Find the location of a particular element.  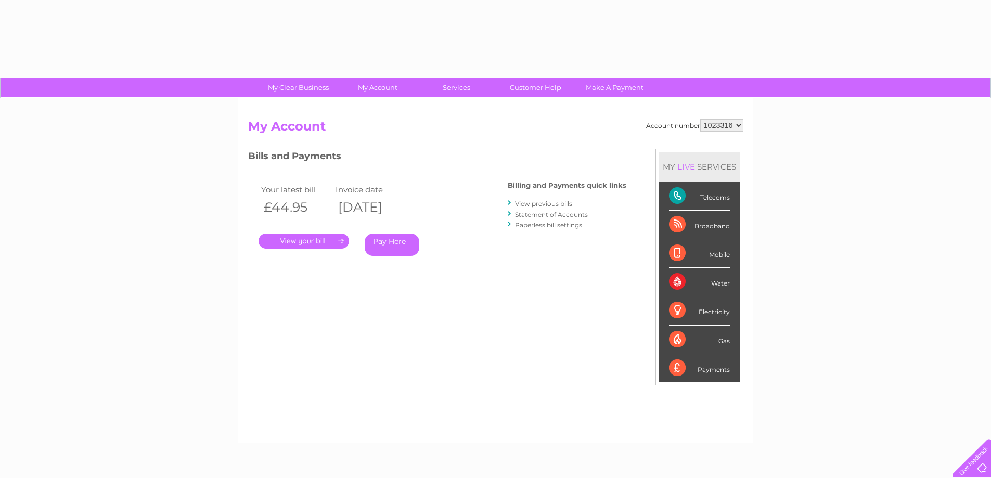

a: Services is located at coordinates (456, 87).